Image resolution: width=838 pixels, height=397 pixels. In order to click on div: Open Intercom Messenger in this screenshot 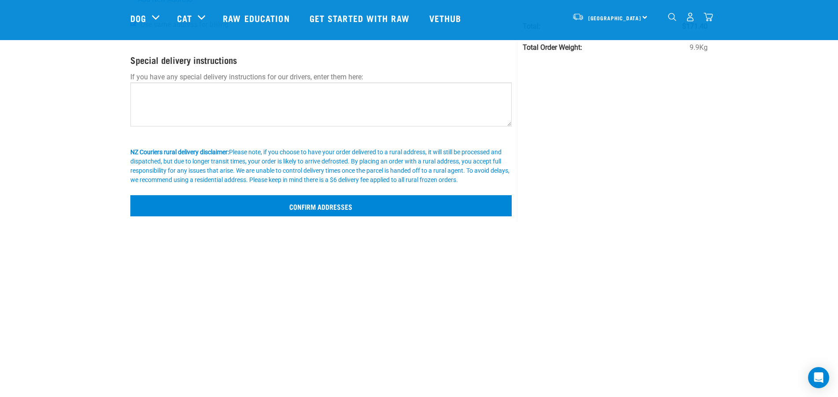, I will do `click(819, 378)`.